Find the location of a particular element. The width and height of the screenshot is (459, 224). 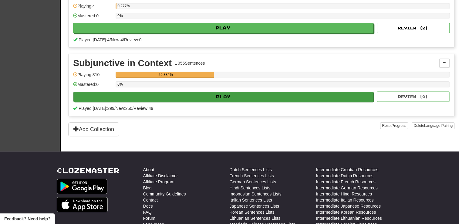

span: New: 250 is located at coordinates (124, 108).